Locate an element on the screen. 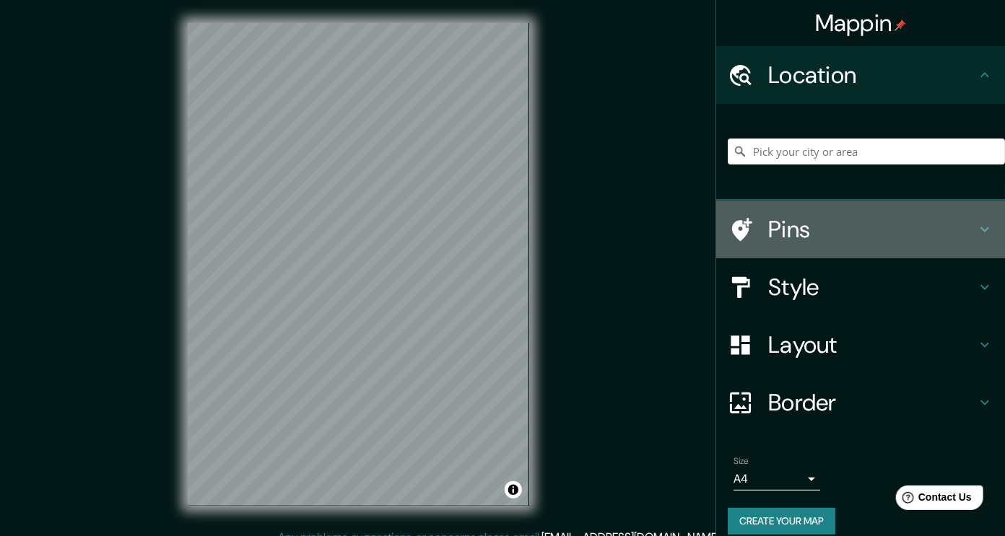 The image size is (1005, 536). h4: Mappin is located at coordinates (860, 23).